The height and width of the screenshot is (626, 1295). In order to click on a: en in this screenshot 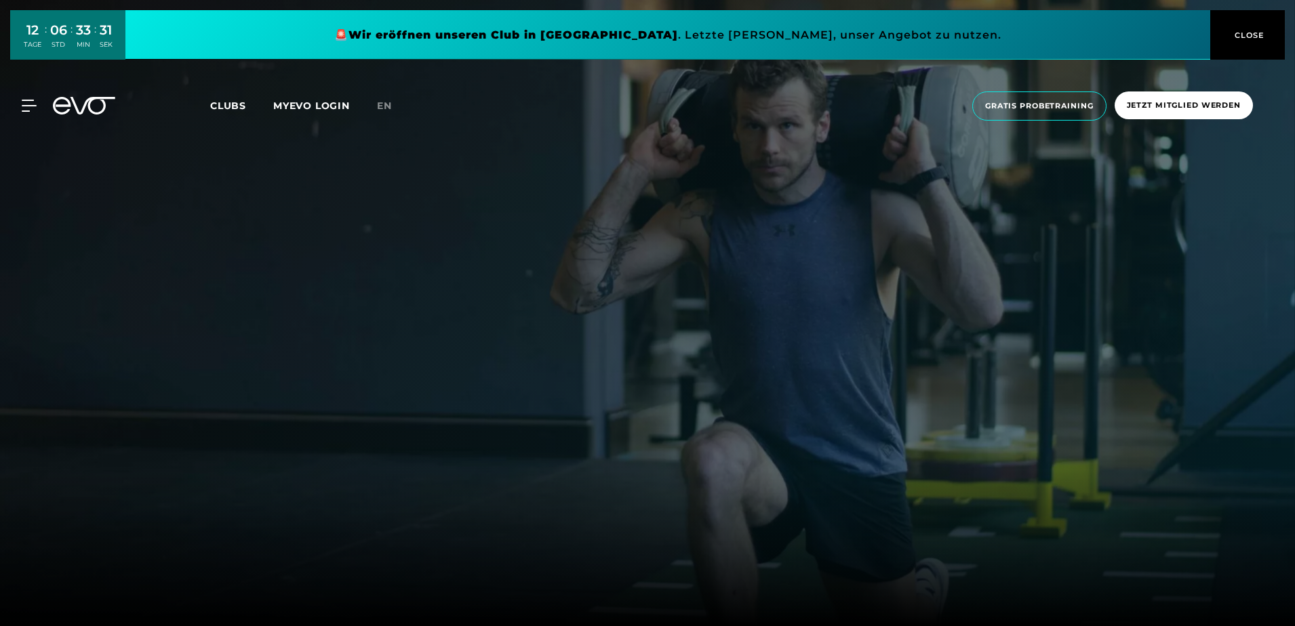, I will do `click(393, 106)`.